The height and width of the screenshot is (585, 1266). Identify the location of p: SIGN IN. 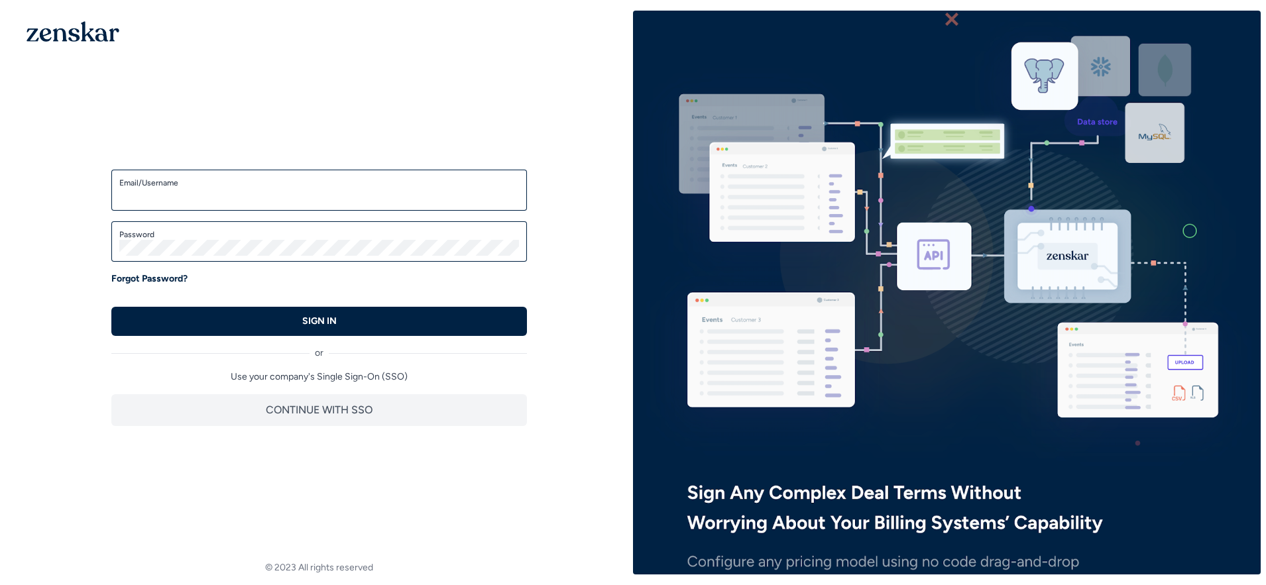
(319, 321).